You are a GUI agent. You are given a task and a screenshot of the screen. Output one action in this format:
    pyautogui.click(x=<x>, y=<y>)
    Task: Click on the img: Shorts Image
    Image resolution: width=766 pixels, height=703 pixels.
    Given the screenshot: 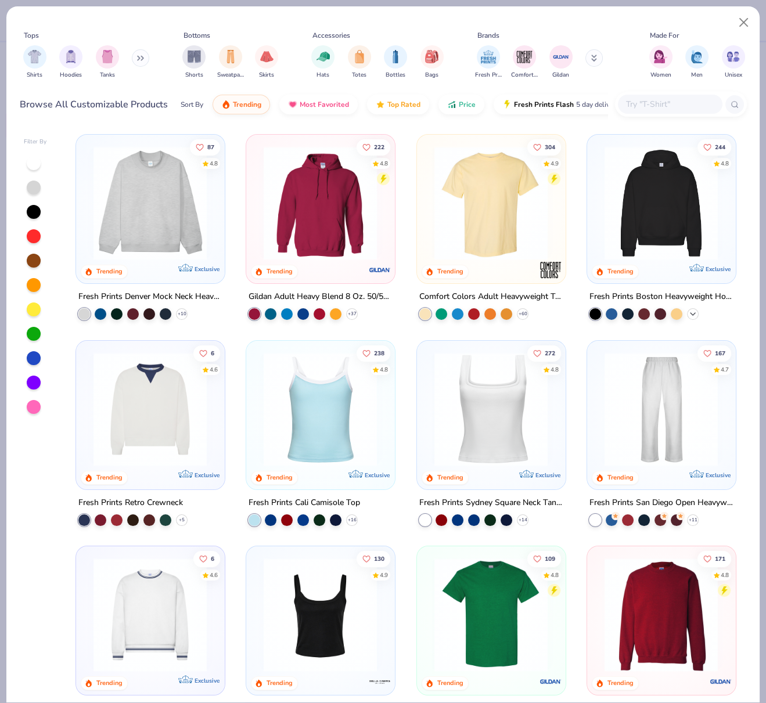 What is the action you would take?
    pyautogui.click(x=194, y=56)
    